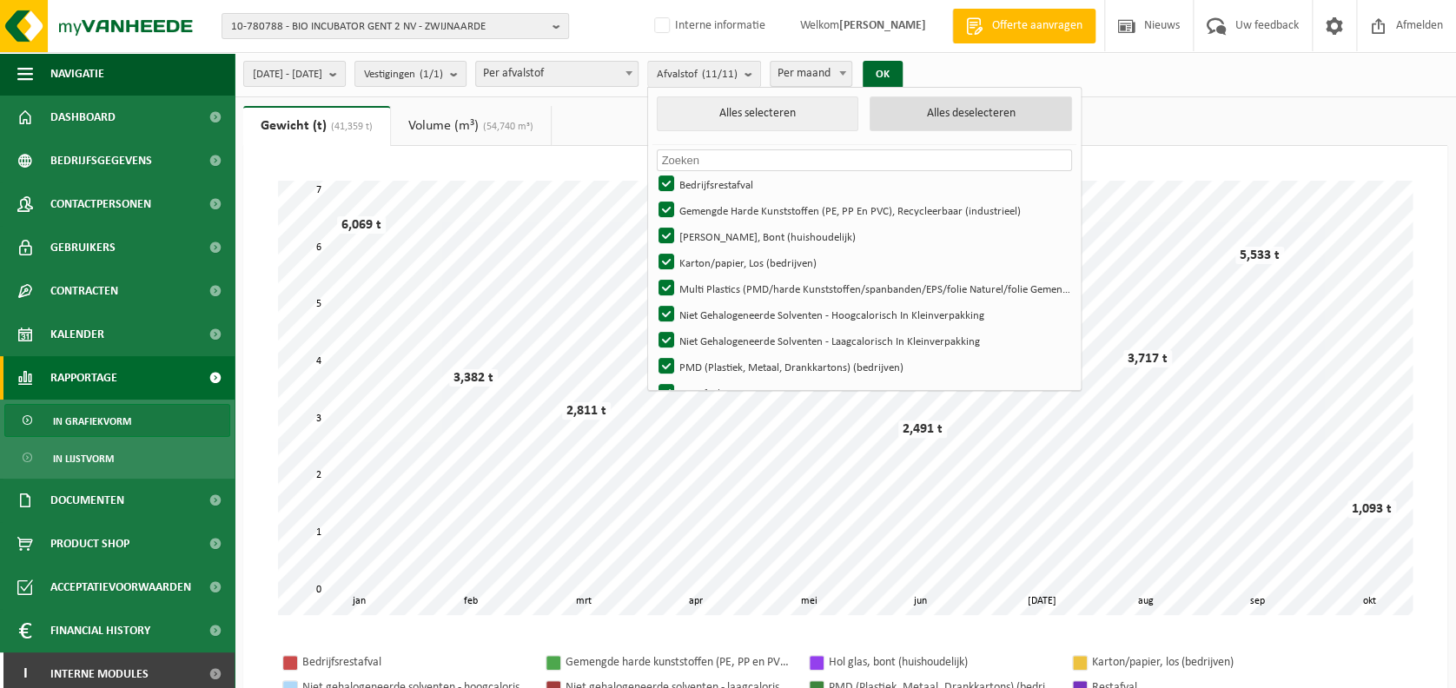 This screenshot has height=688, width=1456. I want to click on div: Karton/papier, los (bedrijven), so click(1205, 662).